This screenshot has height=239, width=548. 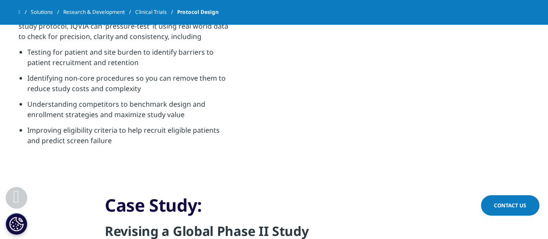 I want to click on span: Contact Us, so click(x=510, y=205).